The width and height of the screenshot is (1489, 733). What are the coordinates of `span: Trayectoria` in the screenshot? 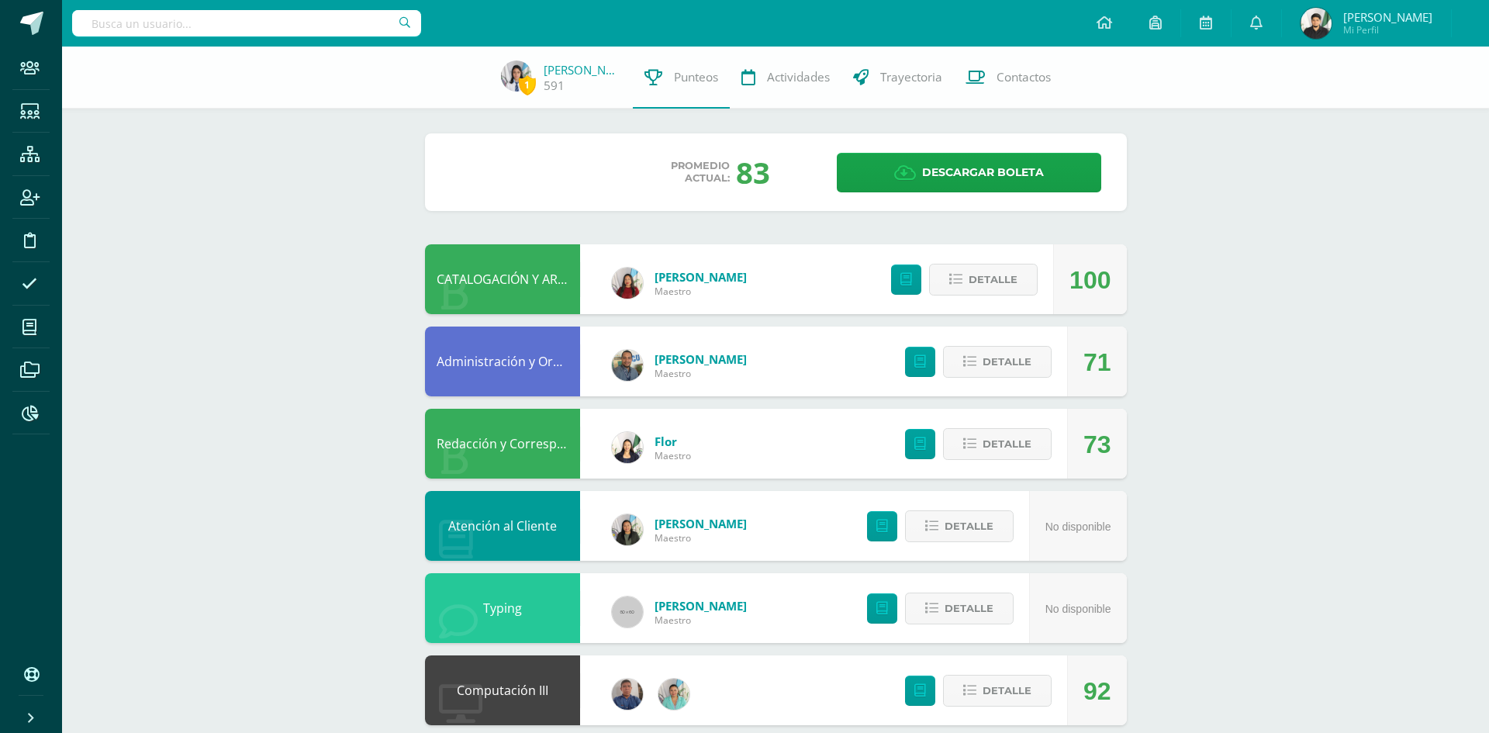 It's located at (911, 77).